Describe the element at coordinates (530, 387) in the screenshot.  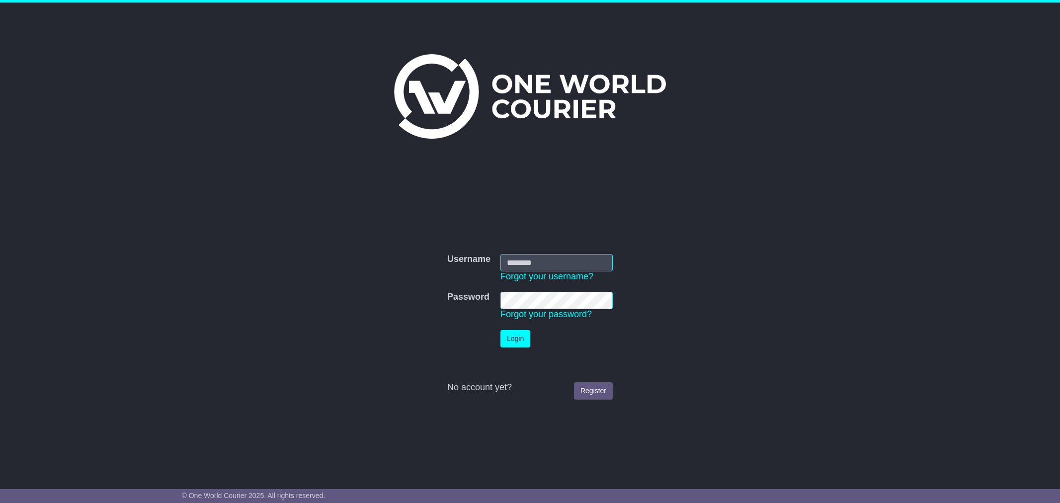
I see `div: No account yet?` at that location.